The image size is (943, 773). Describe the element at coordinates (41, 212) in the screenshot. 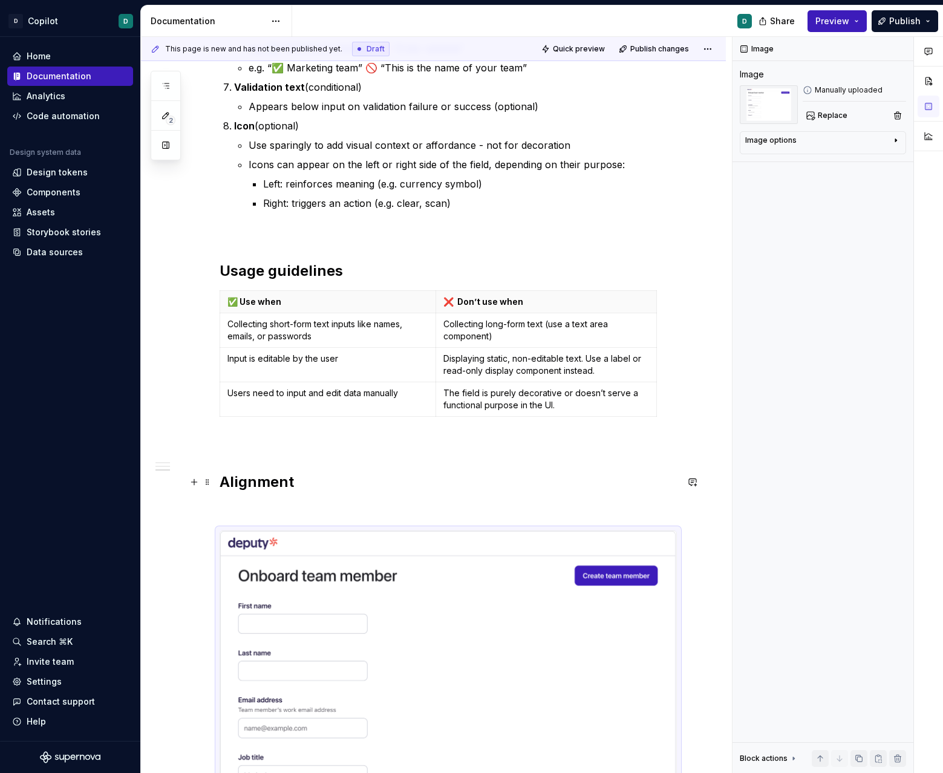

I see `div: Assets` at that location.